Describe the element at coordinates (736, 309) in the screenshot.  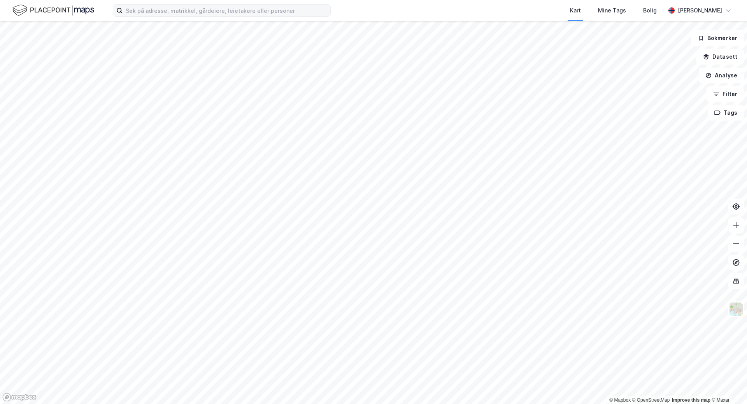
I see `img: Z` at that location.